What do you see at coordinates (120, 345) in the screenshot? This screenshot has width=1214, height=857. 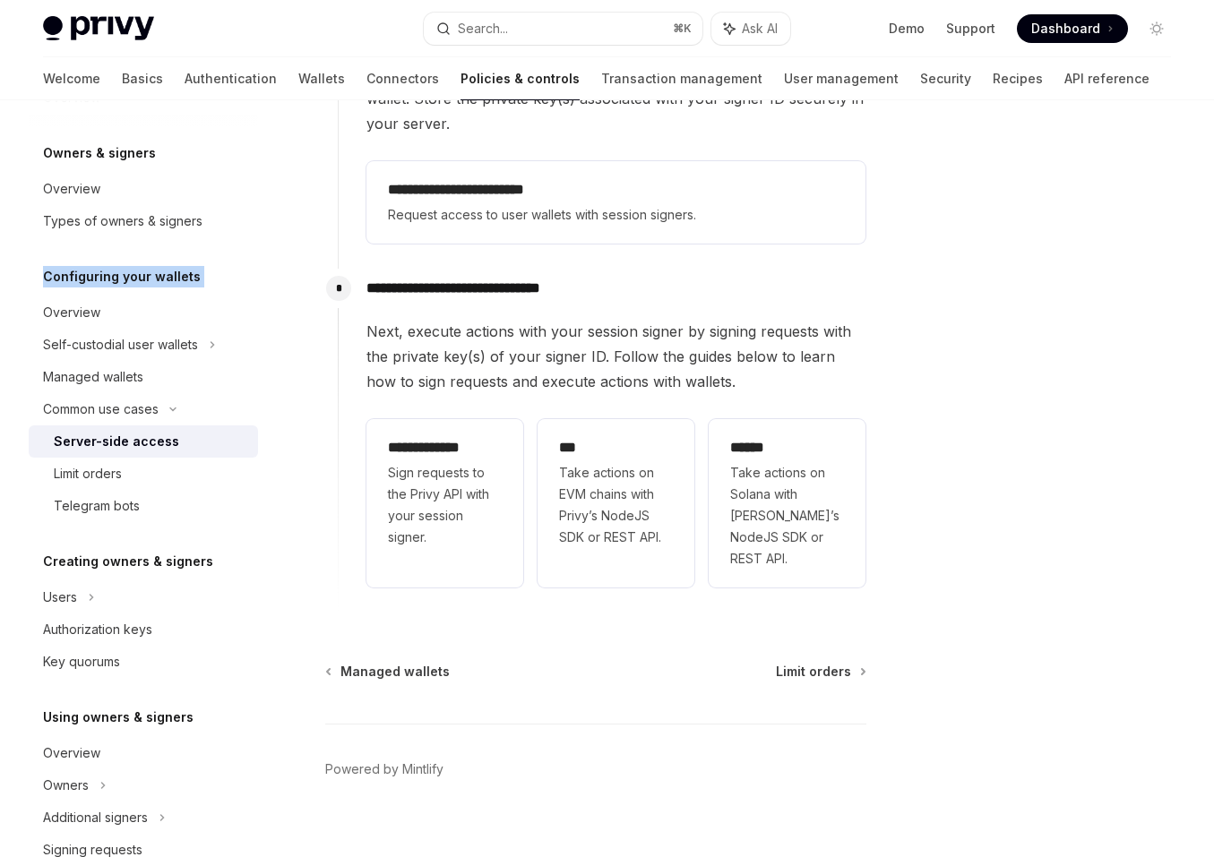 I see `div: Self-custodial user wallets` at bounding box center [120, 345].